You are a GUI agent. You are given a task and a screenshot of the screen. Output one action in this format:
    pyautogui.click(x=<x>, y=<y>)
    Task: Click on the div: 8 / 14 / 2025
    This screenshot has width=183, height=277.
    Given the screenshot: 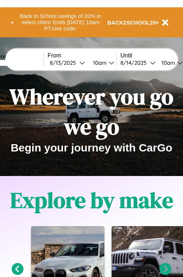 What is the action you would take?
    pyautogui.click(x=135, y=63)
    